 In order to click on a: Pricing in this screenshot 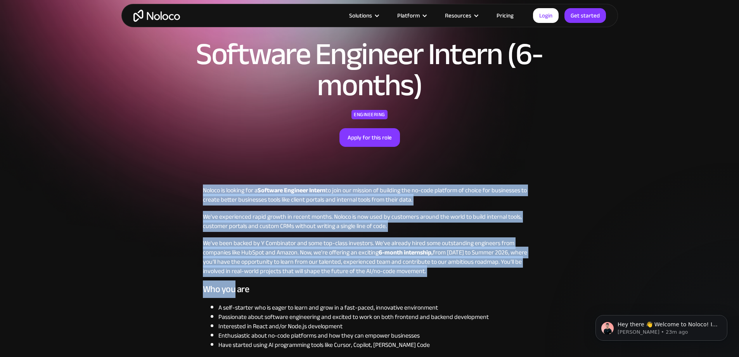, I will do `click(505, 16)`.